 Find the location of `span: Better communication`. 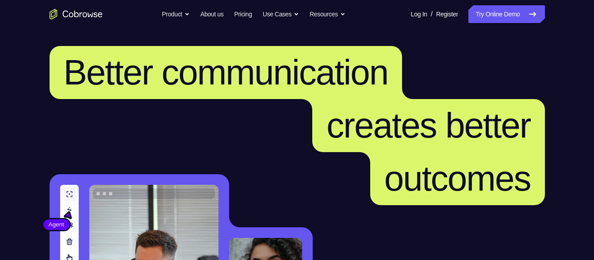

span: Better communication is located at coordinates (226, 72).